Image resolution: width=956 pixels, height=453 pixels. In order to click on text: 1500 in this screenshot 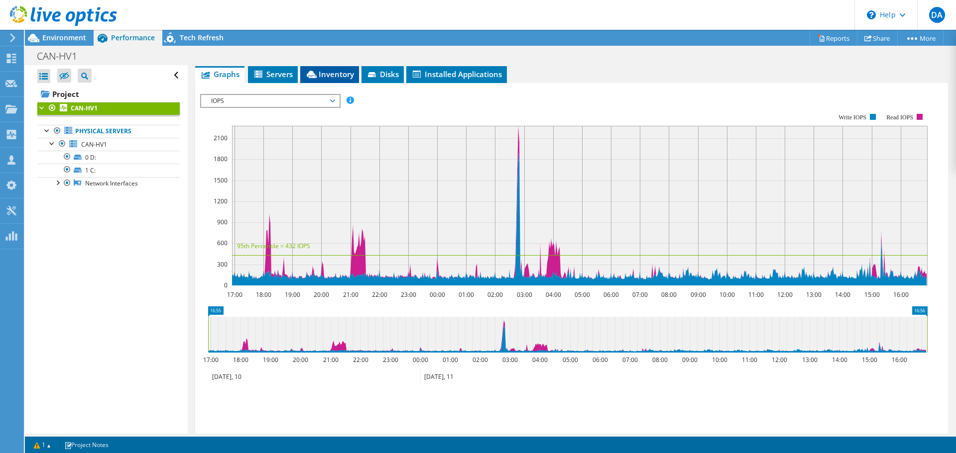, I will do `click(221, 180)`.